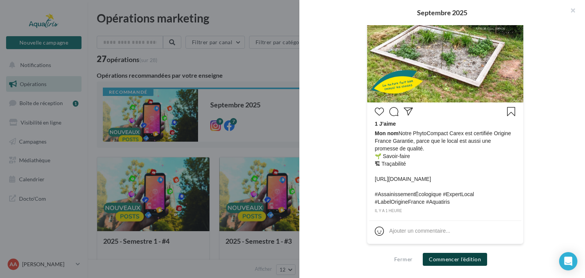 The height and width of the screenshot is (278, 585). What do you see at coordinates (386, 133) in the screenshot?
I see `span: Mon nom` at bounding box center [386, 133].